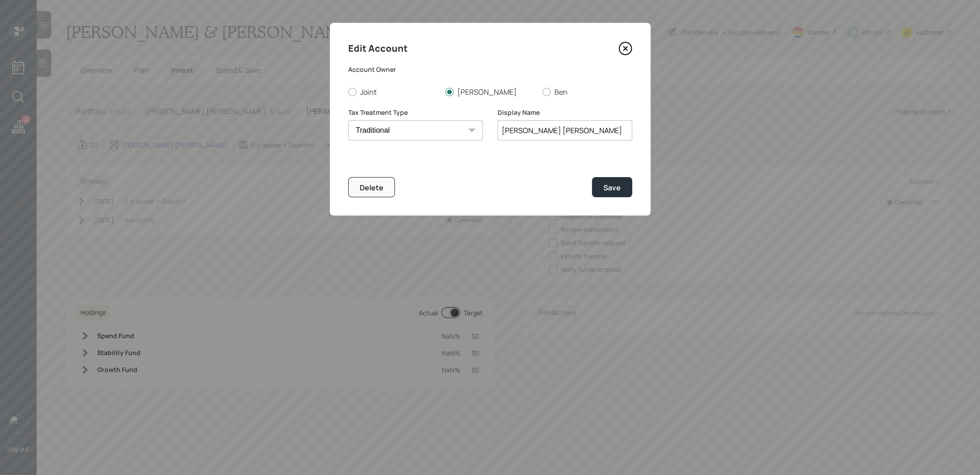 The height and width of the screenshot is (475, 980). I want to click on label: Tax Treatment Type, so click(415, 113).